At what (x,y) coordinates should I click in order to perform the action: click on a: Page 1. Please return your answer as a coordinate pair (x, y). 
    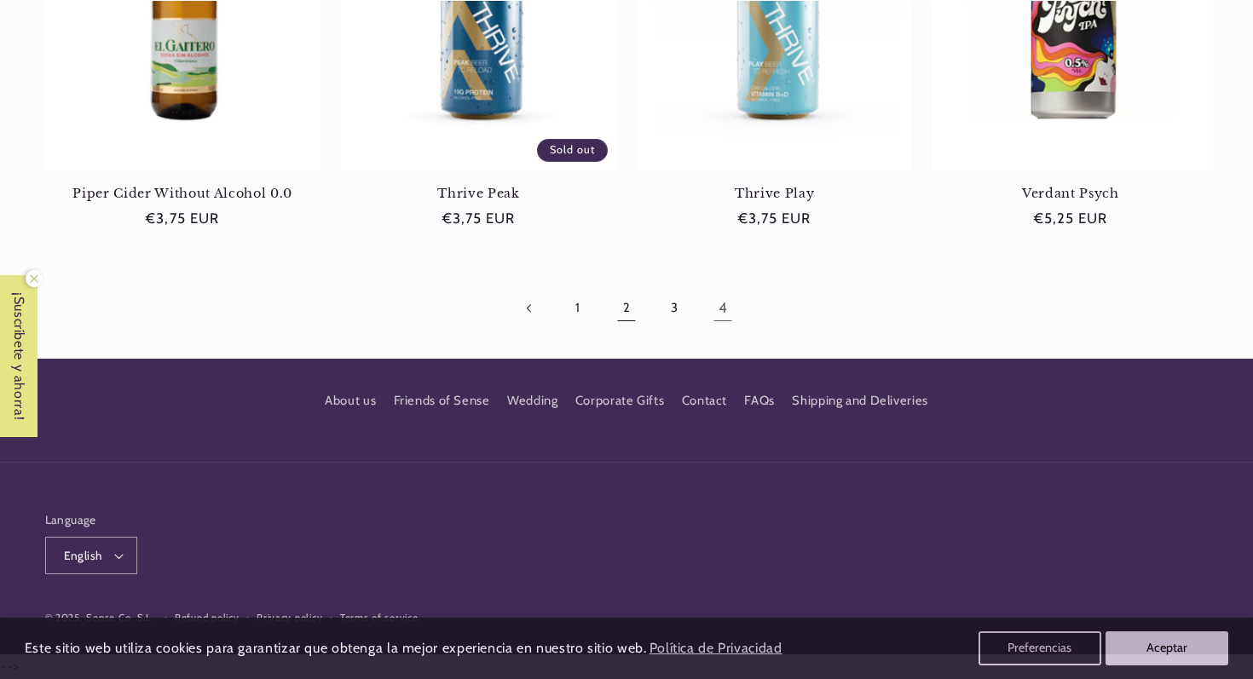
    Looking at the image, I should click on (578, 309).